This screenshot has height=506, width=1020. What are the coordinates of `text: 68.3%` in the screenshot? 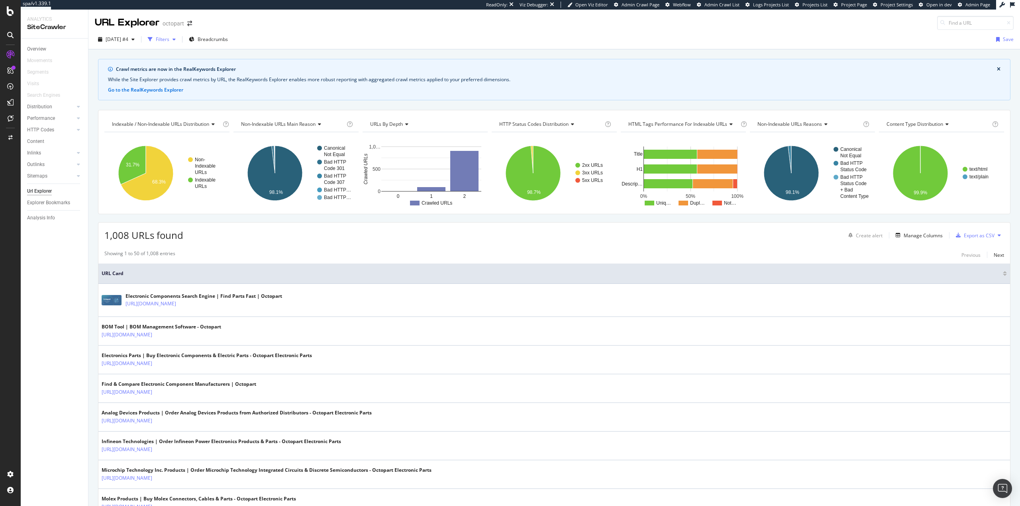 It's located at (159, 182).